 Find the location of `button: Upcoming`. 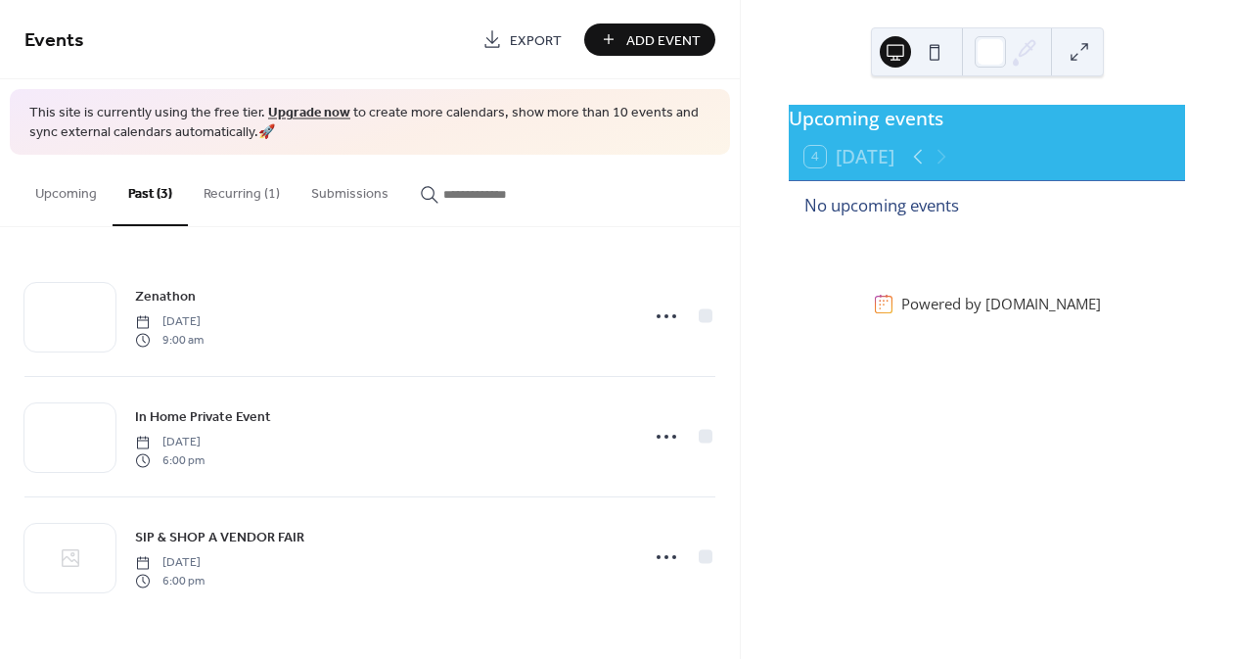

button: Upcoming is located at coordinates (66, 189).